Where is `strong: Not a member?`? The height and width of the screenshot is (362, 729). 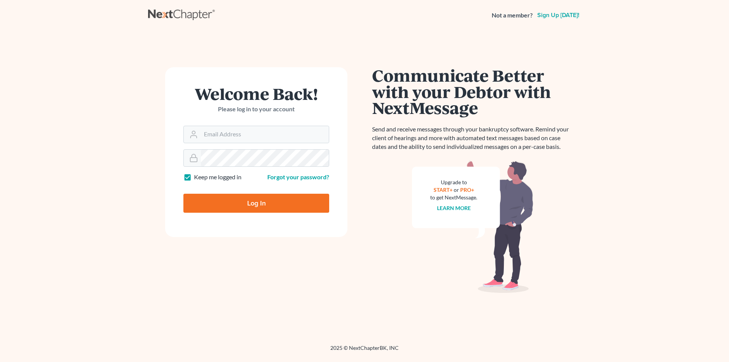
strong: Not a member? is located at coordinates (512, 15).